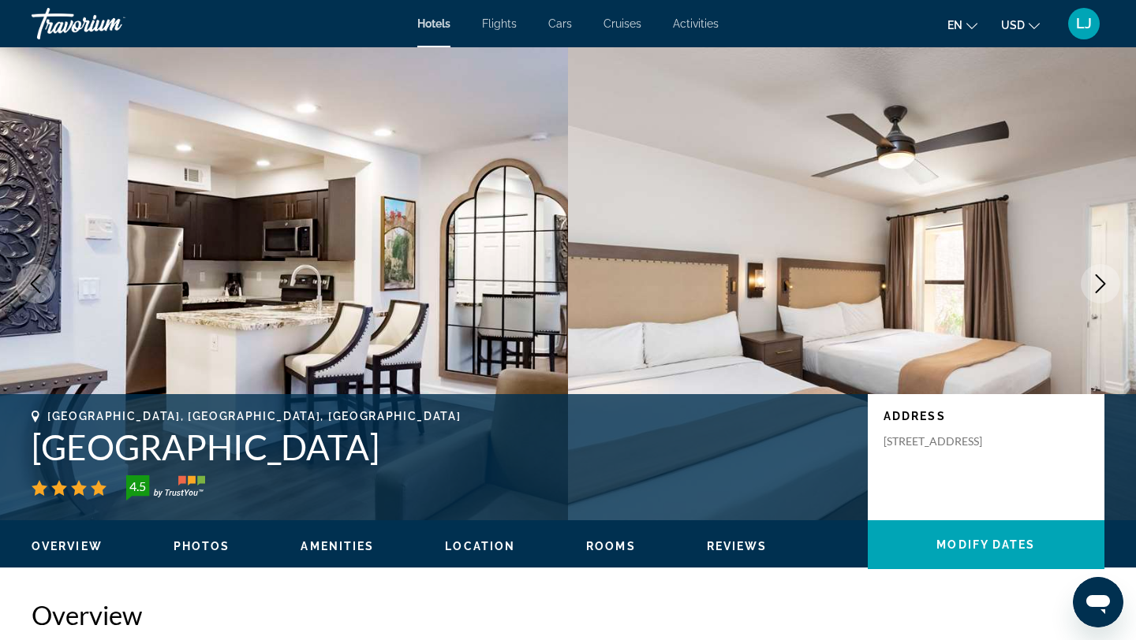 This screenshot has height=640, width=1136. What do you see at coordinates (610, 546) in the screenshot?
I see `span: Rooms` at bounding box center [610, 546].